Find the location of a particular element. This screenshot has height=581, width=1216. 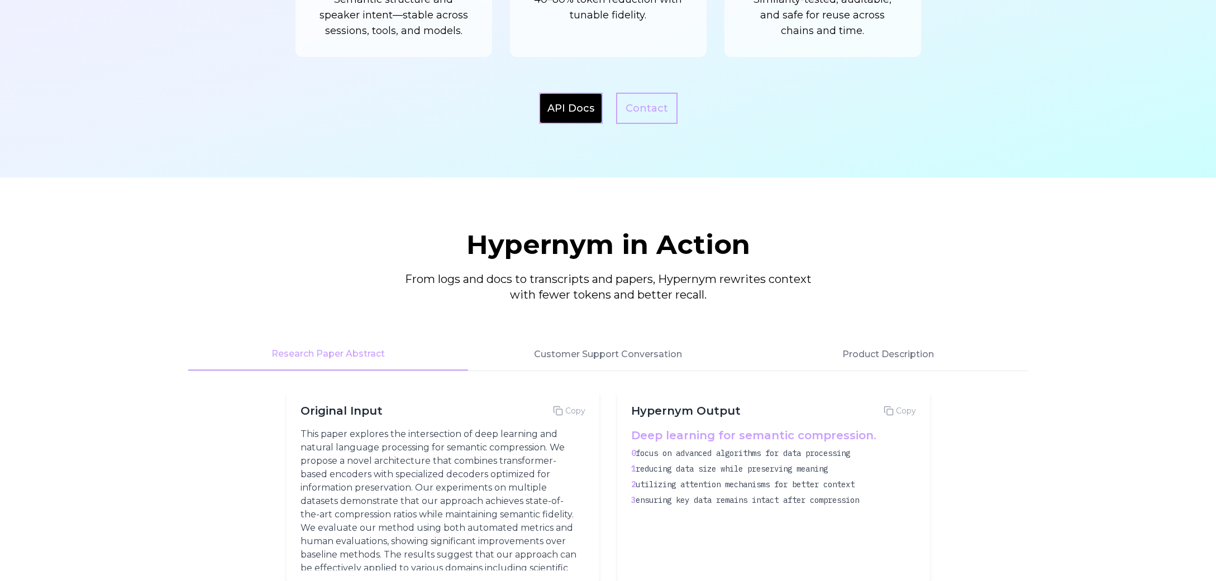

button: Product Description is located at coordinates (887, 355).